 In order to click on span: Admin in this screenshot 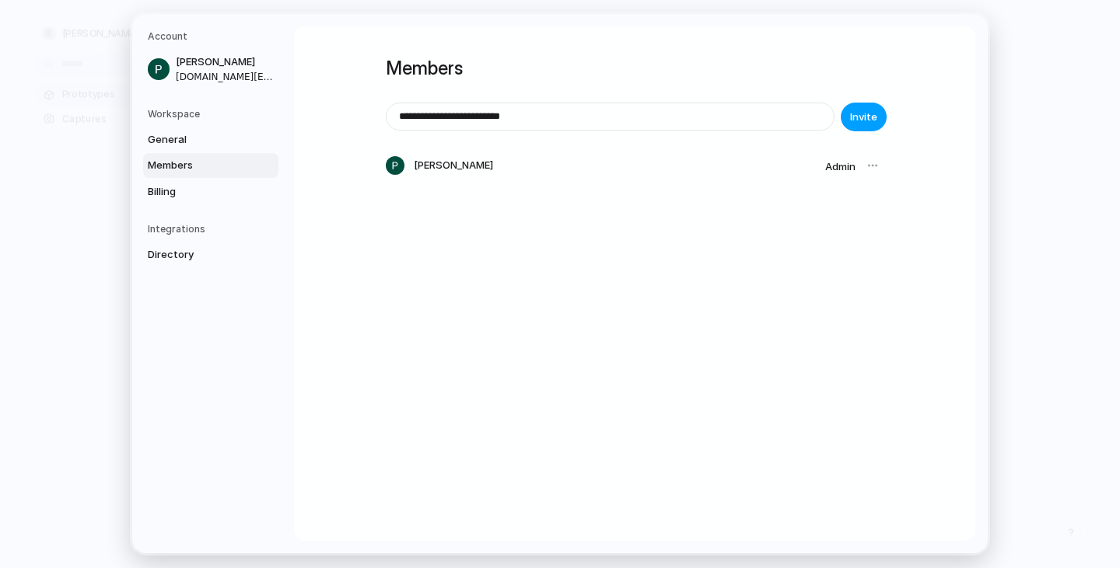, I will do `click(840, 166)`.